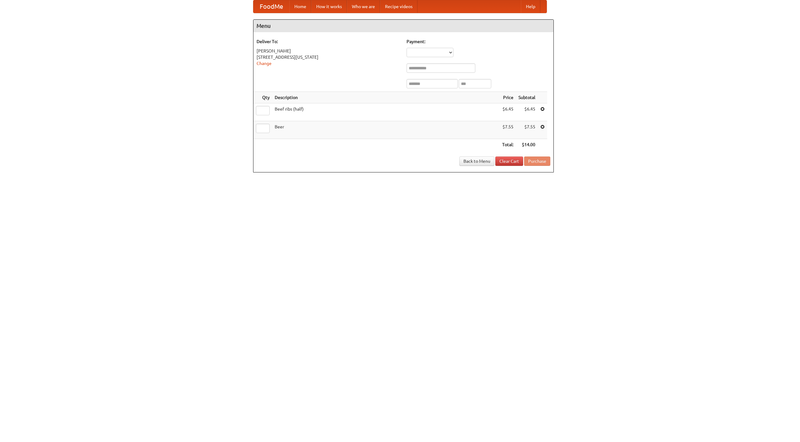 The image size is (800, 442). I want to click on td: Beef ribs (half), so click(386, 112).